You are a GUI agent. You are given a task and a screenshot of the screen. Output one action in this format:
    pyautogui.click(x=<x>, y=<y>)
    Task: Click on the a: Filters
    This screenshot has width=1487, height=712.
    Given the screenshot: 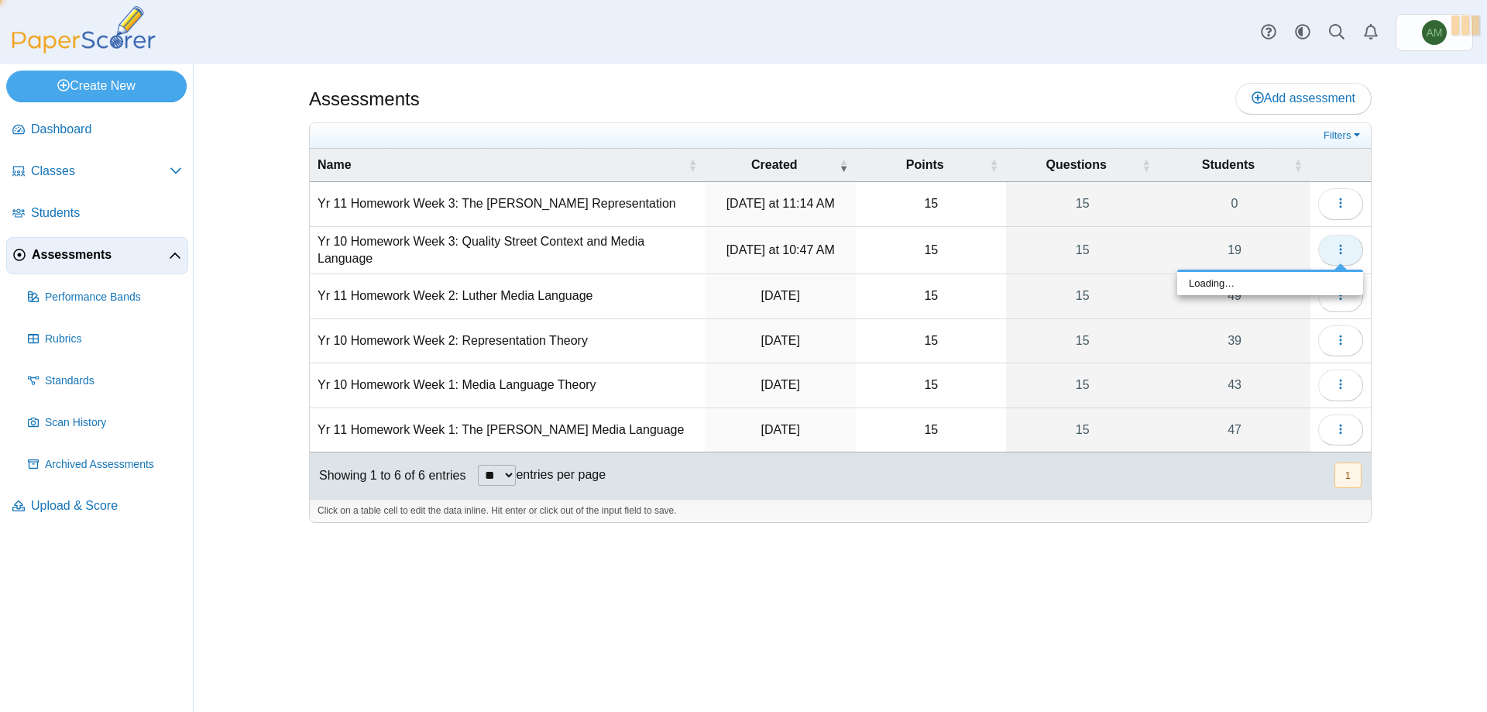 What is the action you would take?
    pyautogui.click(x=1343, y=136)
    